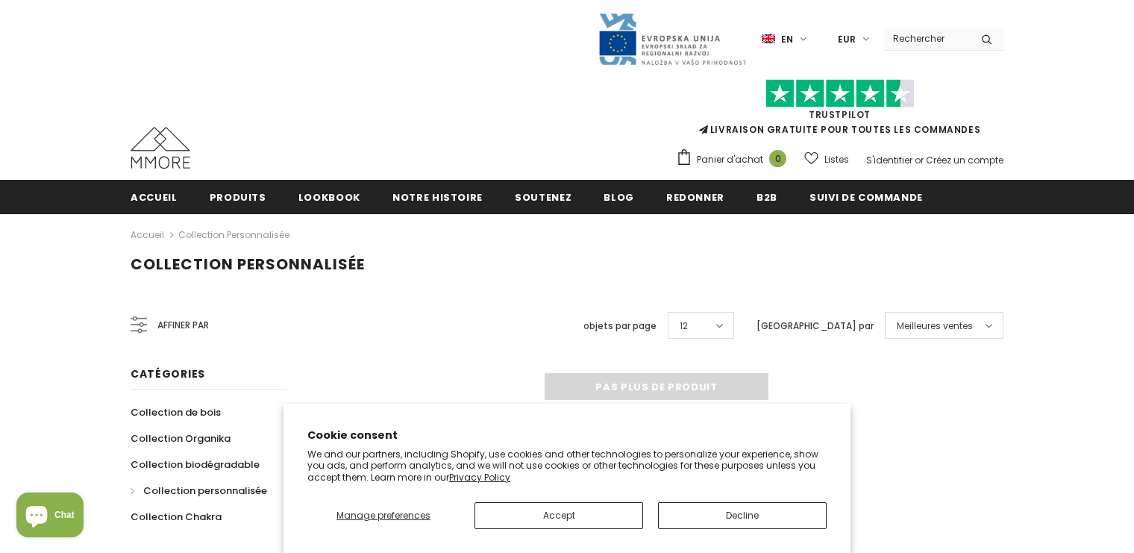 Image resolution: width=1134 pixels, height=553 pixels. Describe the element at coordinates (777, 158) in the screenshot. I see `span: 0` at that location.